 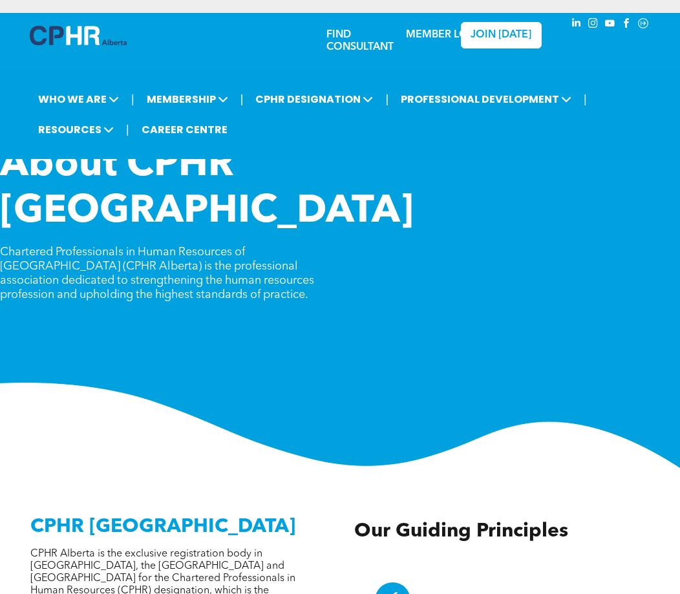 What do you see at coordinates (627, 25) in the screenshot?
I see `a: facebook` at bounding box center [627, 25].